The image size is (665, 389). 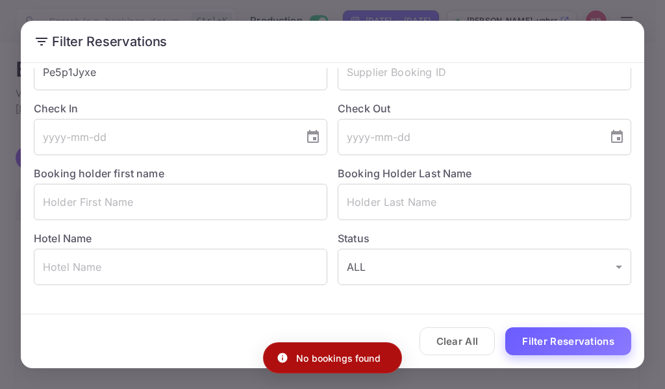 I want to click on button: Clear All, so click(x=457, y=341).